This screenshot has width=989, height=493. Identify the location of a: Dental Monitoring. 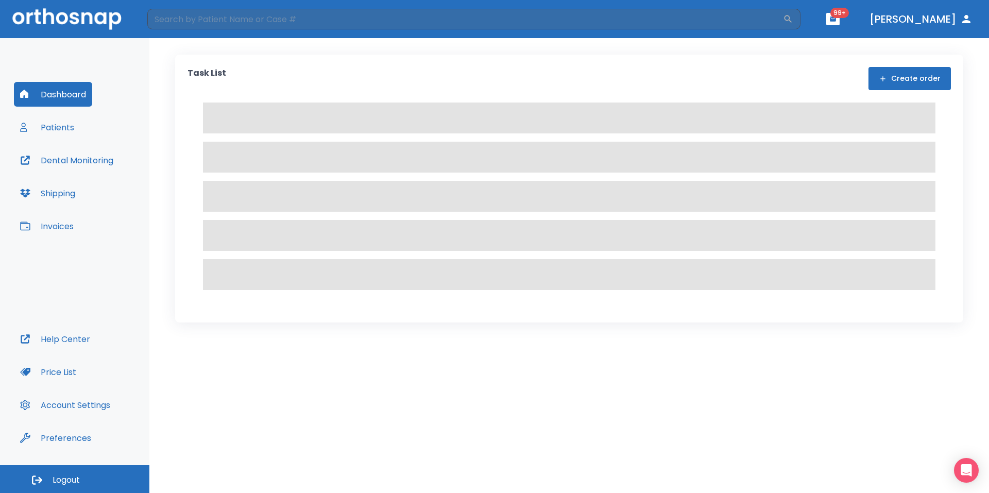
(66, 160).